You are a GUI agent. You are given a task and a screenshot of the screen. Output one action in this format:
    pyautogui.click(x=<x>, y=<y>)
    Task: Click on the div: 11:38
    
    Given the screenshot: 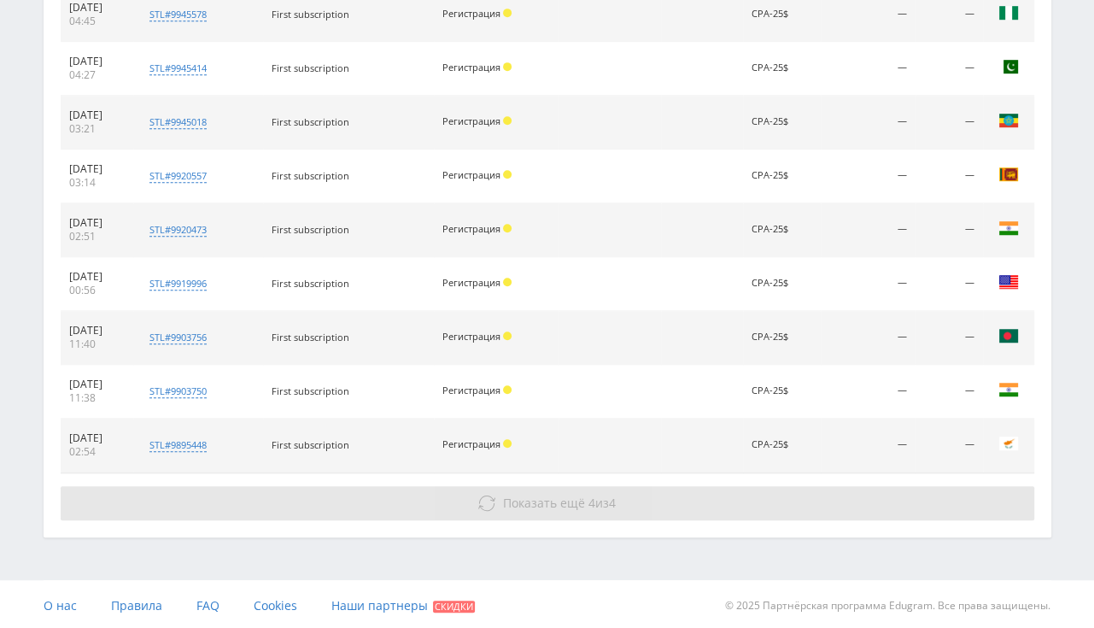 What is the action you would take?
    pyautogui.click(x=96, y=398)
    